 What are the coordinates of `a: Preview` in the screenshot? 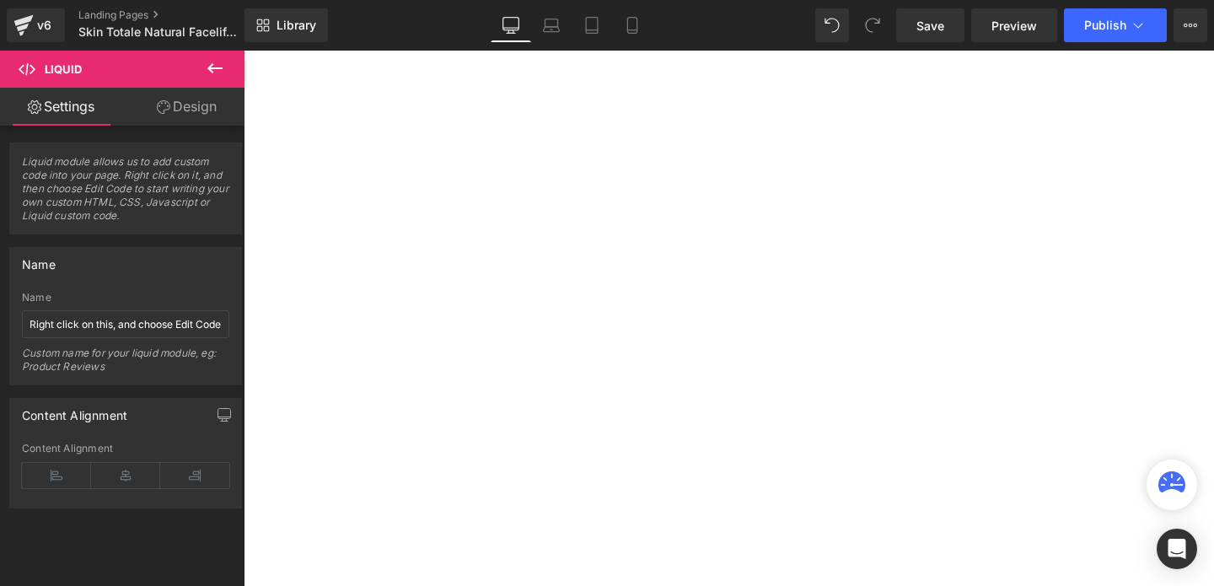 It's located at (1014, 25).